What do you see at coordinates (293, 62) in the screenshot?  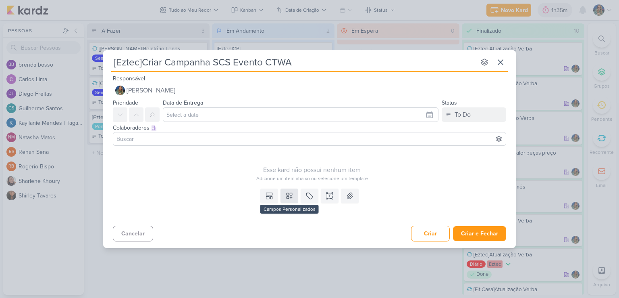 I see `input: Kard Sem Título` at bounding box center [293, 62].